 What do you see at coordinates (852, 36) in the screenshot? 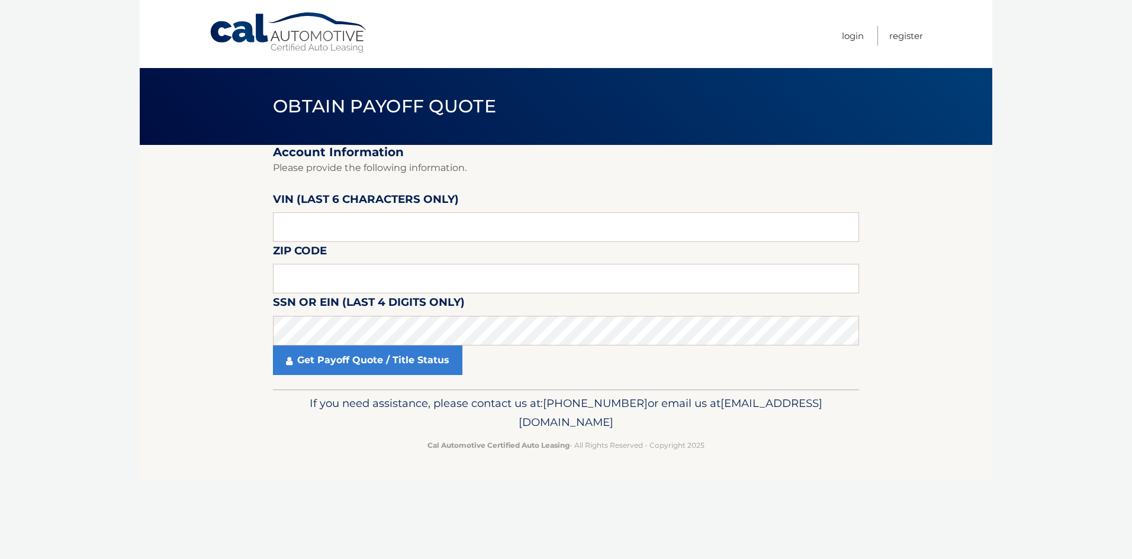
I see `a: Login` at bounding box center [852, 36].